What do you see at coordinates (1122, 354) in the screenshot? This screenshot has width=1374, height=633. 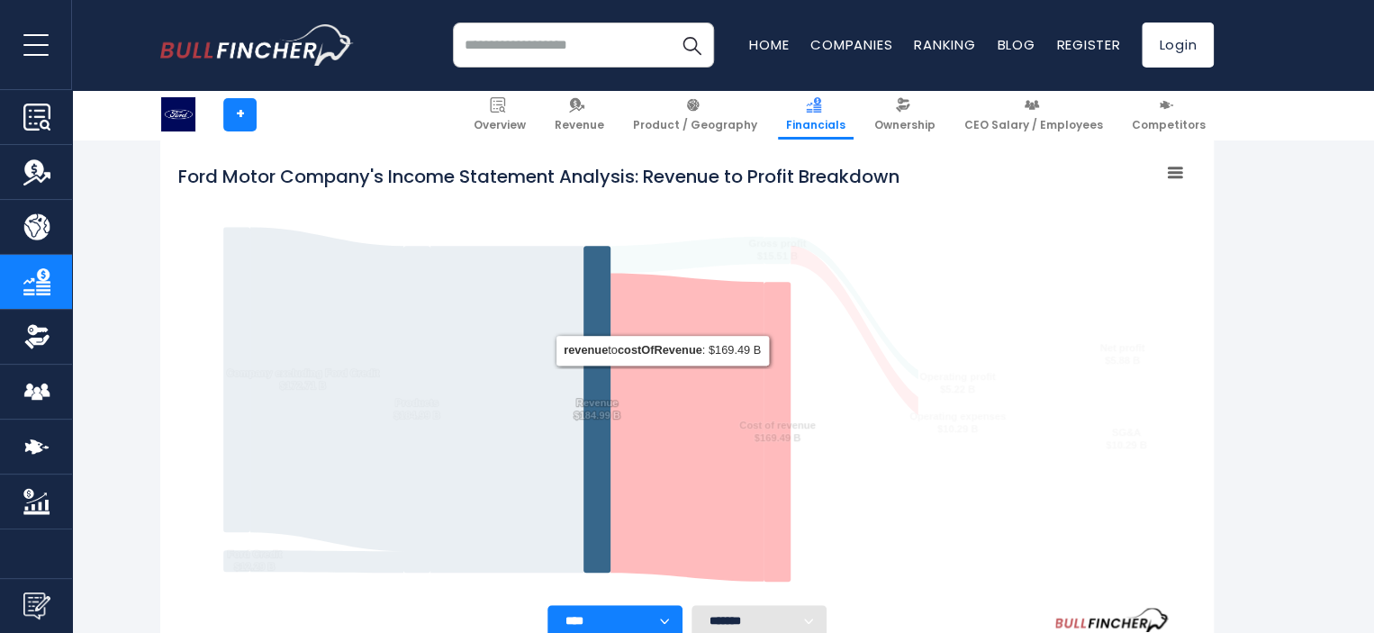 I see `text: Net profit $5.88 B` at bounding box center [1122, 354].